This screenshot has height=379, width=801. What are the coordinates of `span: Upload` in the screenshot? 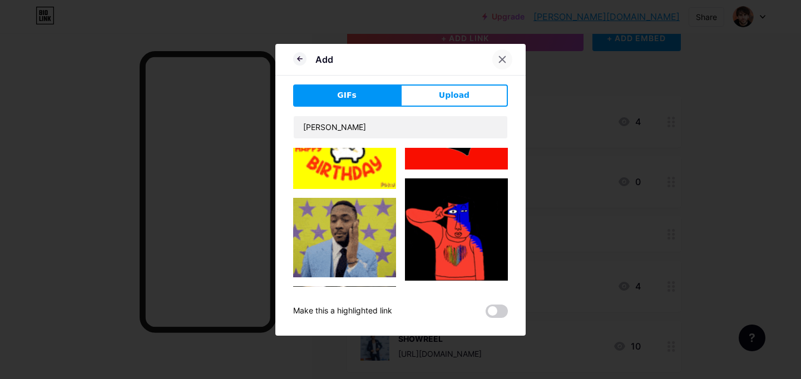 It's located at (454, 95).